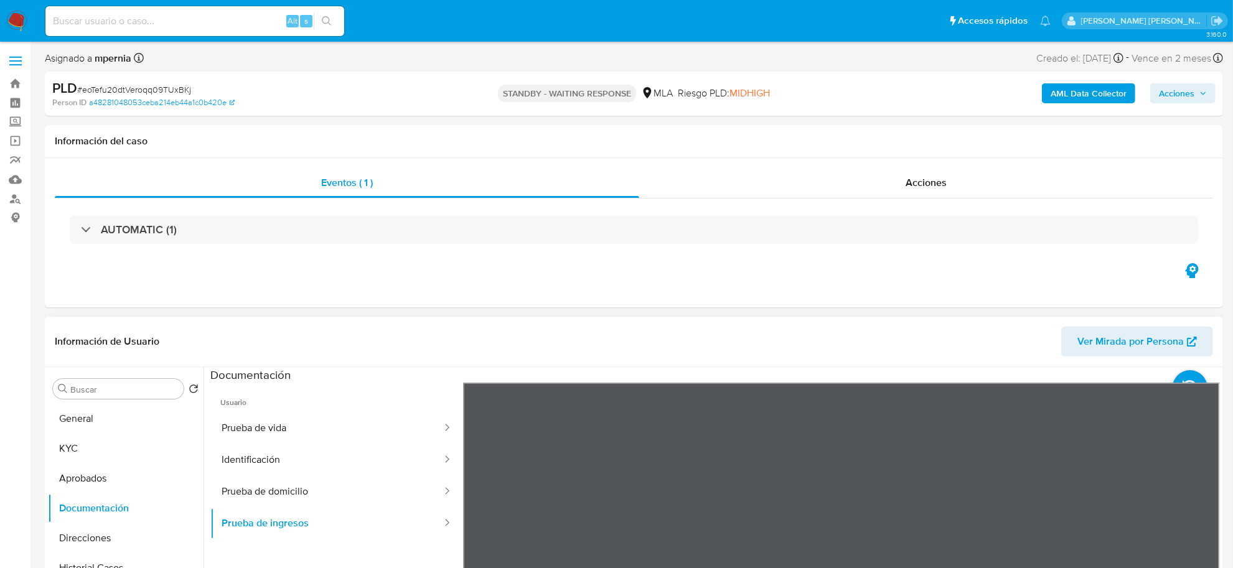 The image size is (1233, 568). I want to click on b: Person ID, so click(69, 103).